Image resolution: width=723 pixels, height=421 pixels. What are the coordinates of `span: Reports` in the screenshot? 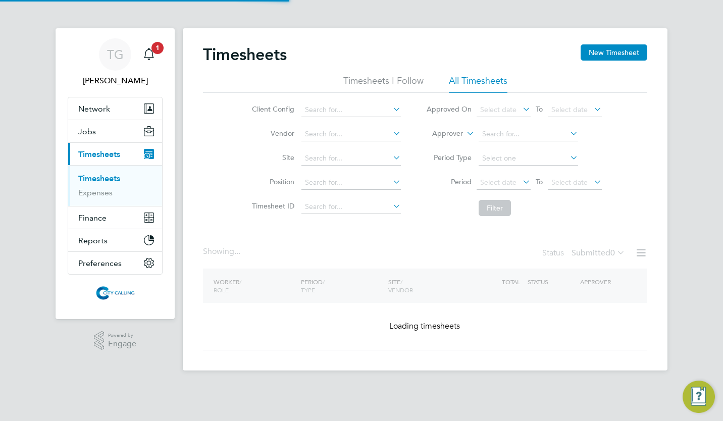 It's located at (93, 240).